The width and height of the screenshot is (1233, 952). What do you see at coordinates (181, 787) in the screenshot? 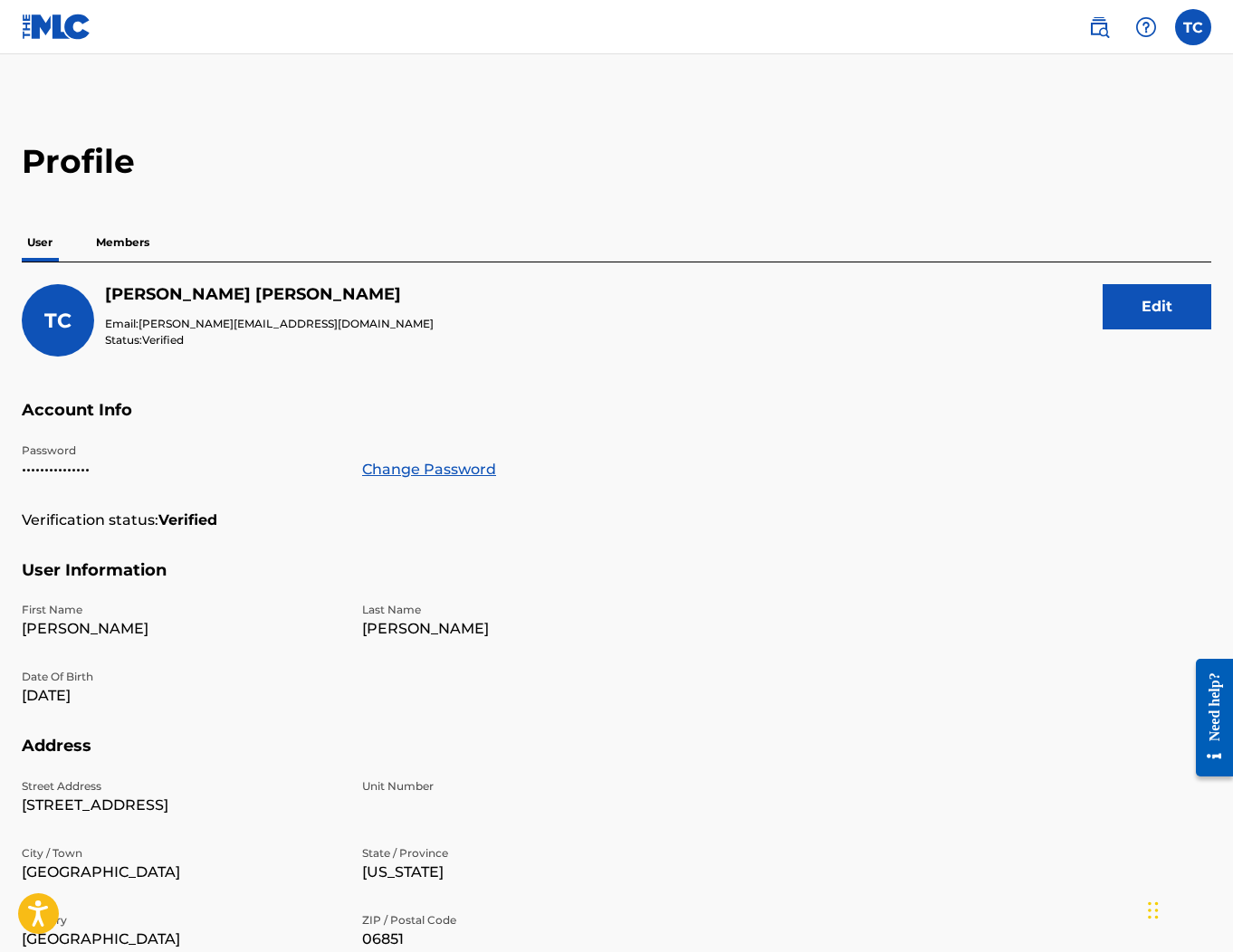
I see `p: Street Address` at bounding box center [181, 787].